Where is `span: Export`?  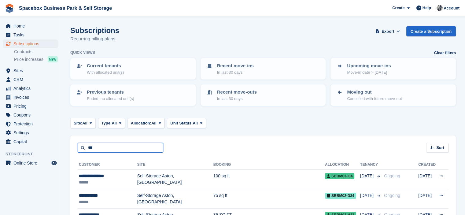 span: Export is located at coordinates (388, 32).